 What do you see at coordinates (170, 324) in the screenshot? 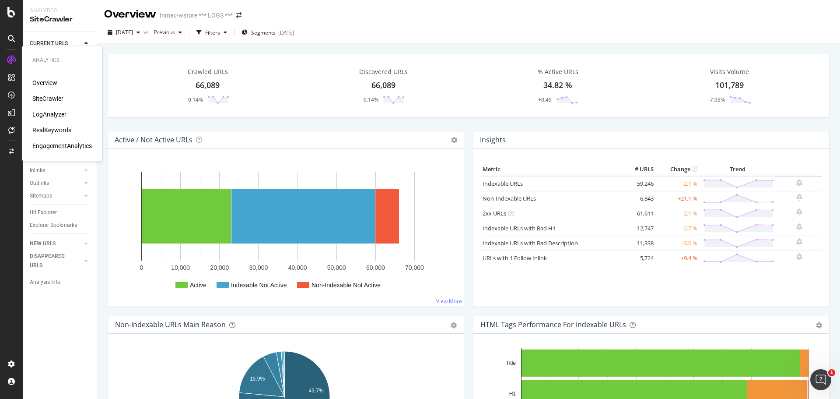
I see `div: Non-Indexable URLs Main Reason` at bounding box center [170, 324].